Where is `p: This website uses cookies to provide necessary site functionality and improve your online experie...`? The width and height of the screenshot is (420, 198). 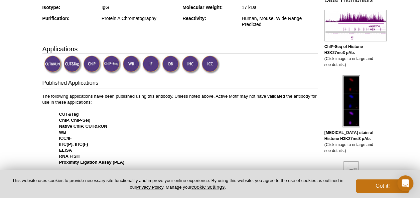
p: This website uses cookies to provide necessary site functionality and improve your online experie... is located at coordinates (178, 184).